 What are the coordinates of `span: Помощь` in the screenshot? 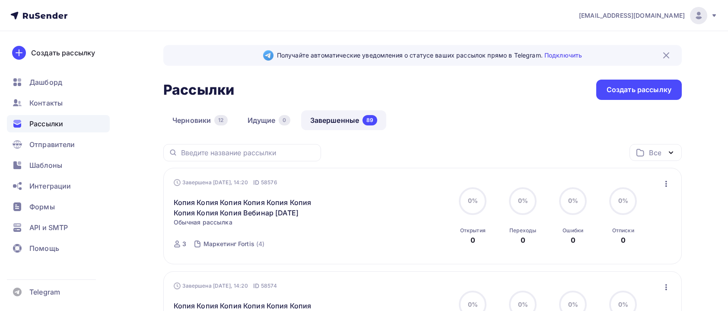 It's located at (44, 248).